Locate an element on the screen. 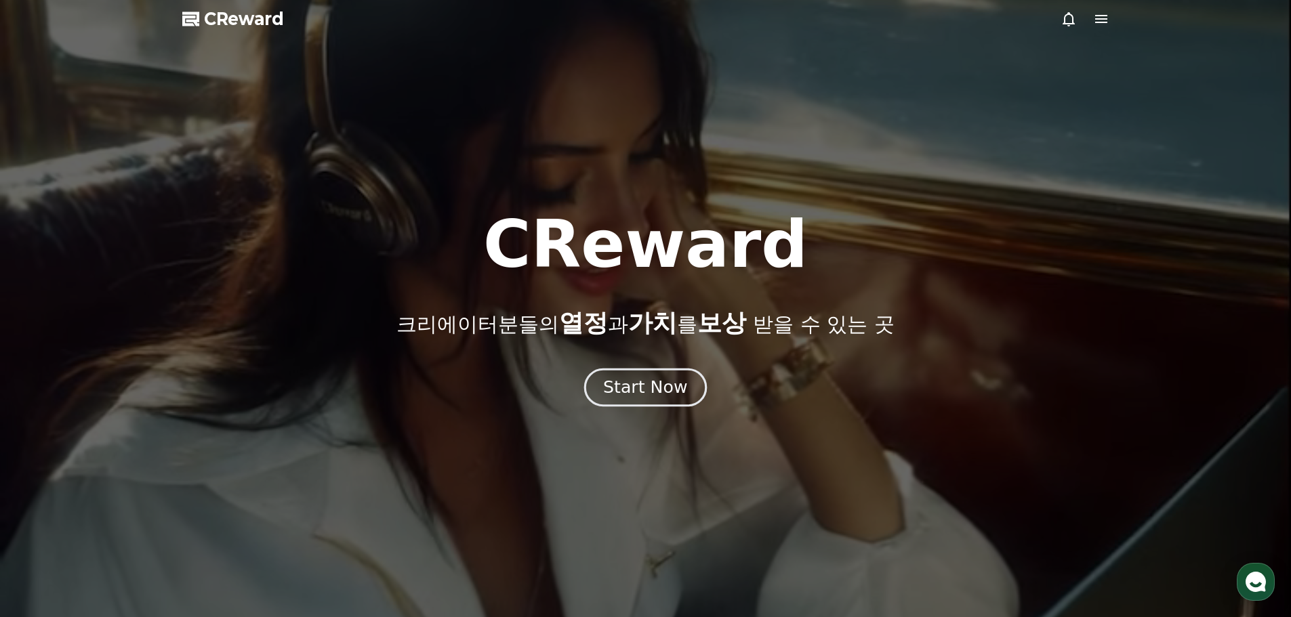 The image size is (1291, 617). a: 홈 is located at coordinates (47, 447).